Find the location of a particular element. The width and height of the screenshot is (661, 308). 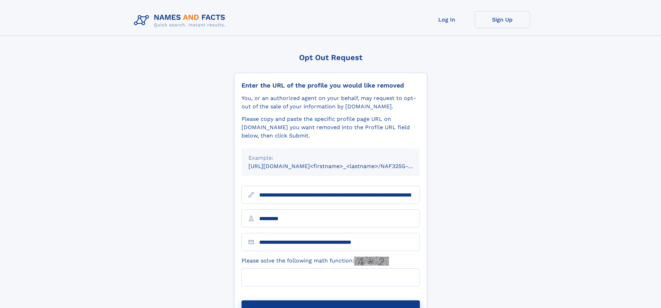

label: Please solve the following math function: is located at coordinates (315, 261).